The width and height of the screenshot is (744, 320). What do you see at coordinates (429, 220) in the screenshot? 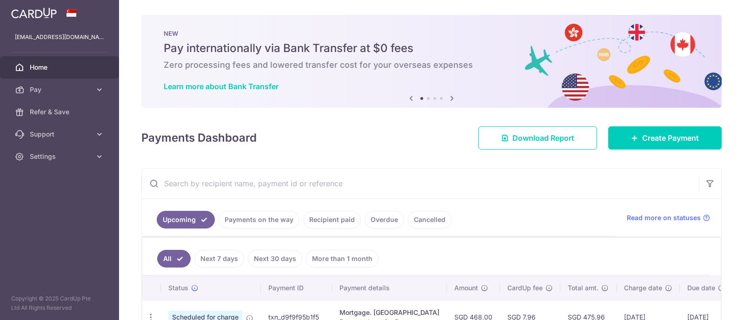
I see `a: Cancelled` at bounding box center [429, 220].